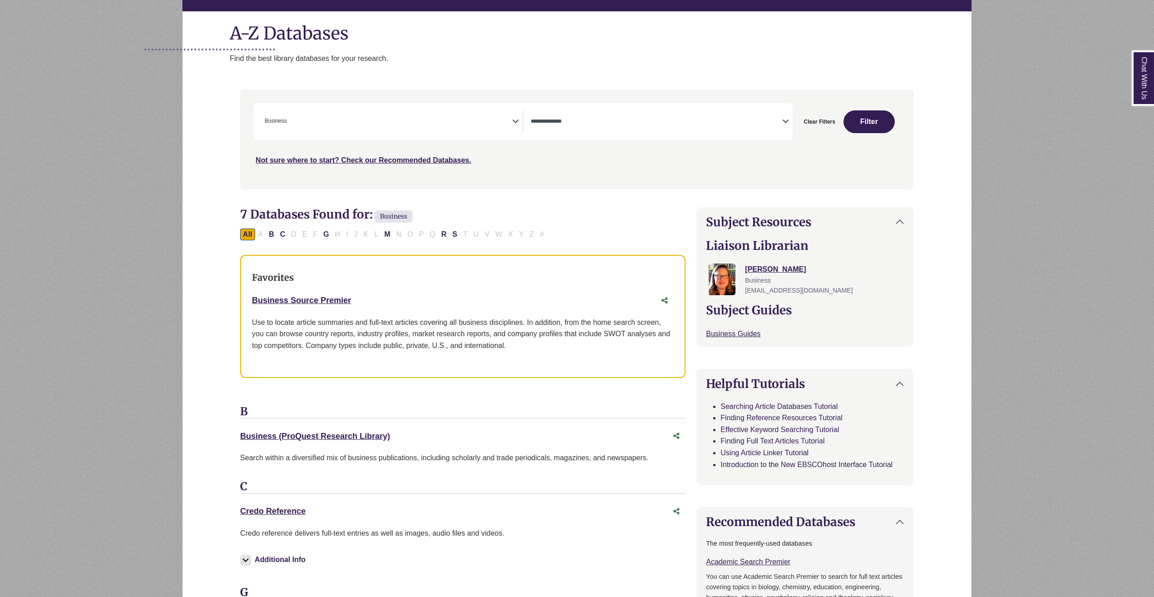 The width and height of the screenshot is (1154, 597). What do you see at coordinates (248, 234) in the screenshot?
I see `button: All` at bounding box center [248, 234].